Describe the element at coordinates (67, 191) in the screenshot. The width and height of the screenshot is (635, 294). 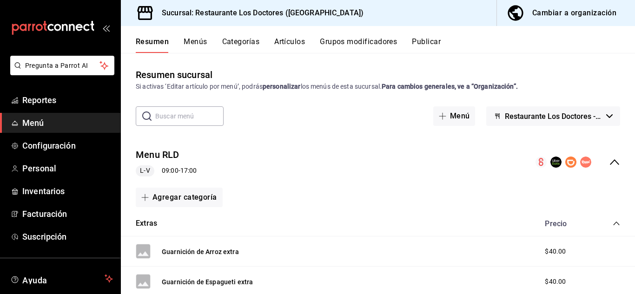
I see `span: Inventarios` at that location.